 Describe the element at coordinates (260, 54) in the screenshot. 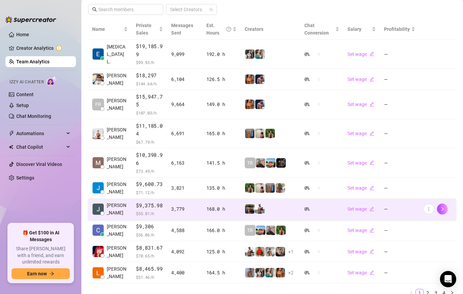

I see `img: Zaddy` at that location.